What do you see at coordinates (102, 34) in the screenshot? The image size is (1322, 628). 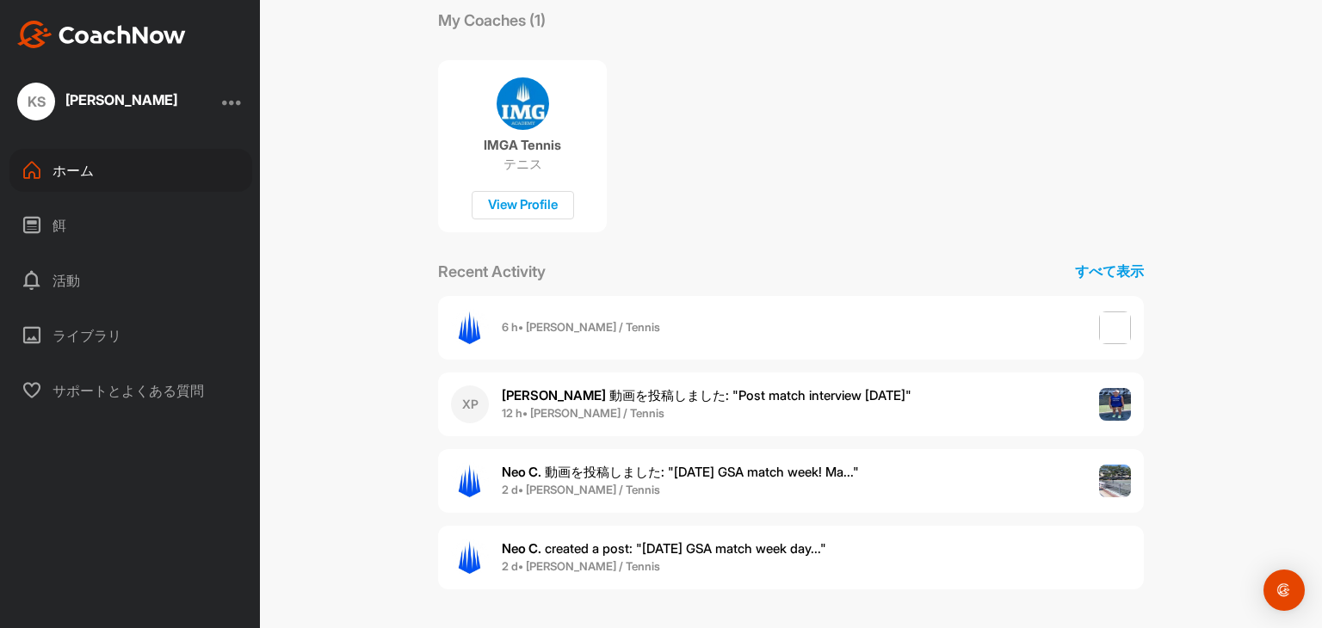 I see `img: CoachNow` at bounding box center [102, 34].